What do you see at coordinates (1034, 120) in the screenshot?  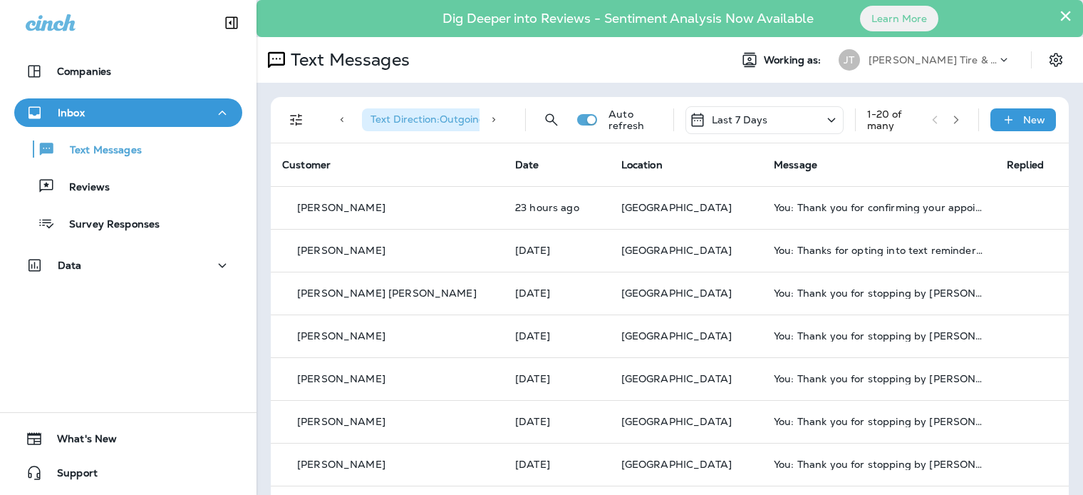 I see `p: New` at bounding box center [1034, 120].